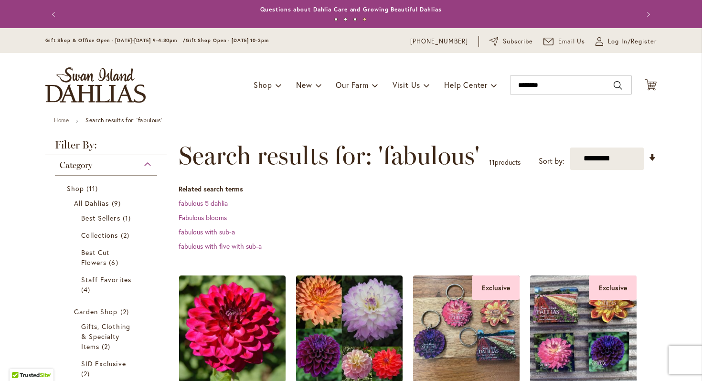 The height and width of the screenshot is (381, 702). I want to click on a: Garden Shop, so click(107, 311).